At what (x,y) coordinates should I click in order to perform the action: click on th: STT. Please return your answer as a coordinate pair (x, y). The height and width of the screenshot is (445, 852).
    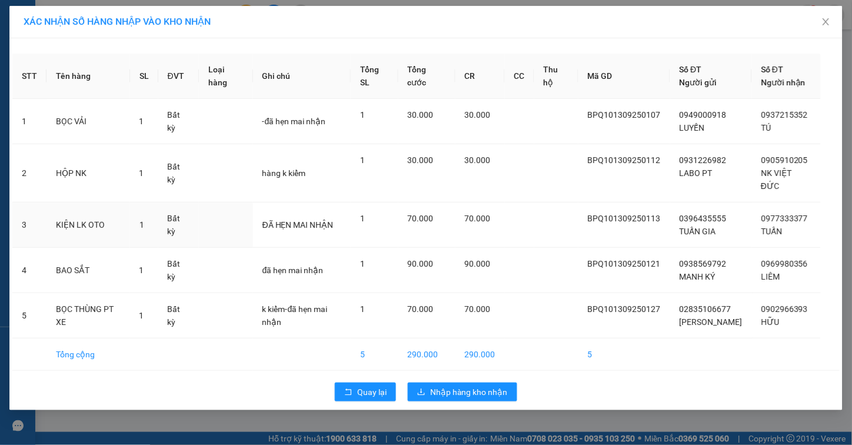
    Looking at the image, I should click on (29, 76).